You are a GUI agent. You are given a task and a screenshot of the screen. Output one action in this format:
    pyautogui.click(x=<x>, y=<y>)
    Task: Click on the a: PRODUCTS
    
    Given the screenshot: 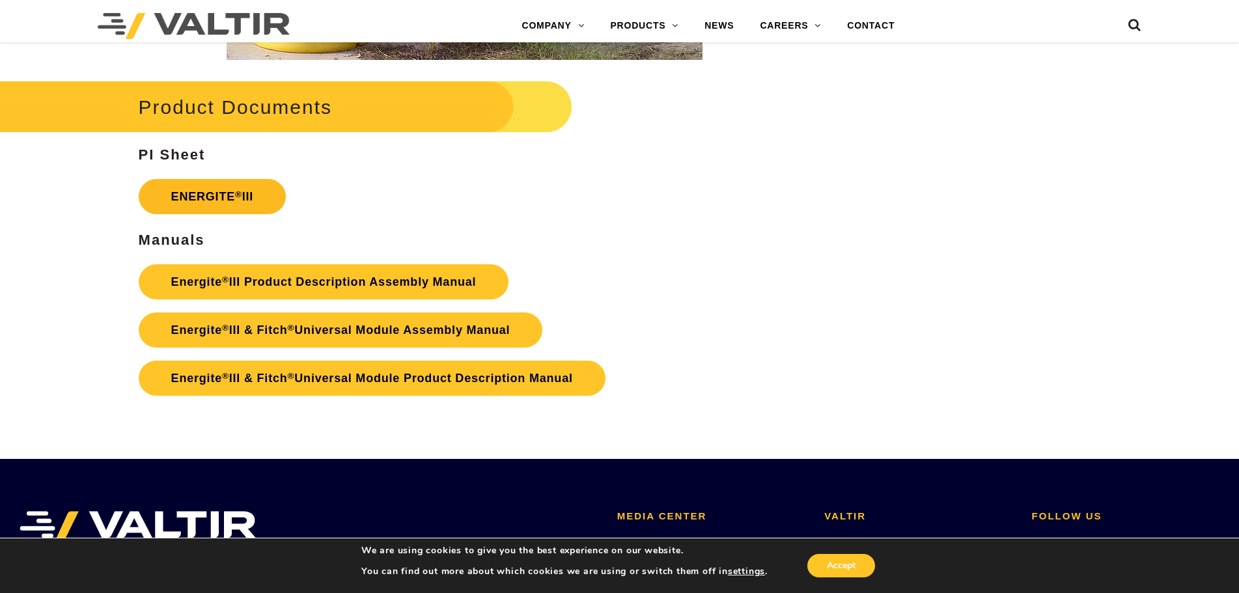 What is the action you would take?
    pyautogui.click(x=644, y=26)
    